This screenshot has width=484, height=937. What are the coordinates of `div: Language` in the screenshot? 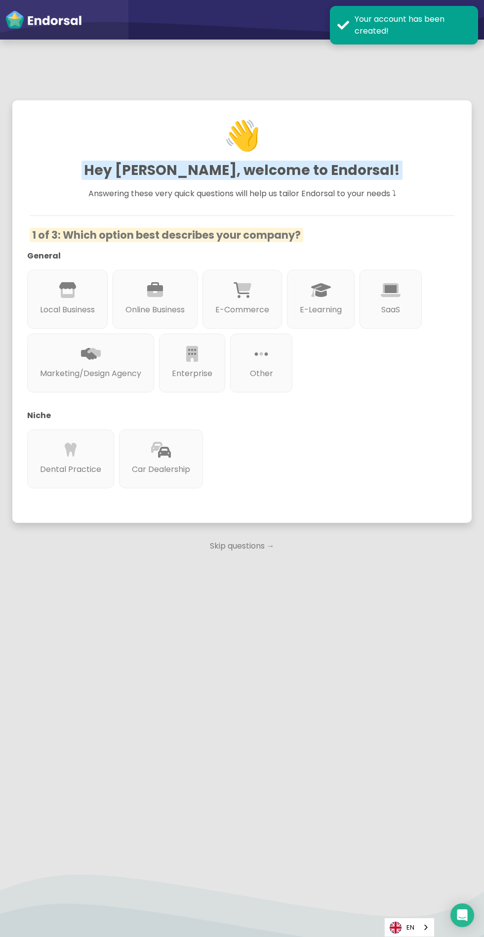 It's located at (410, 927).